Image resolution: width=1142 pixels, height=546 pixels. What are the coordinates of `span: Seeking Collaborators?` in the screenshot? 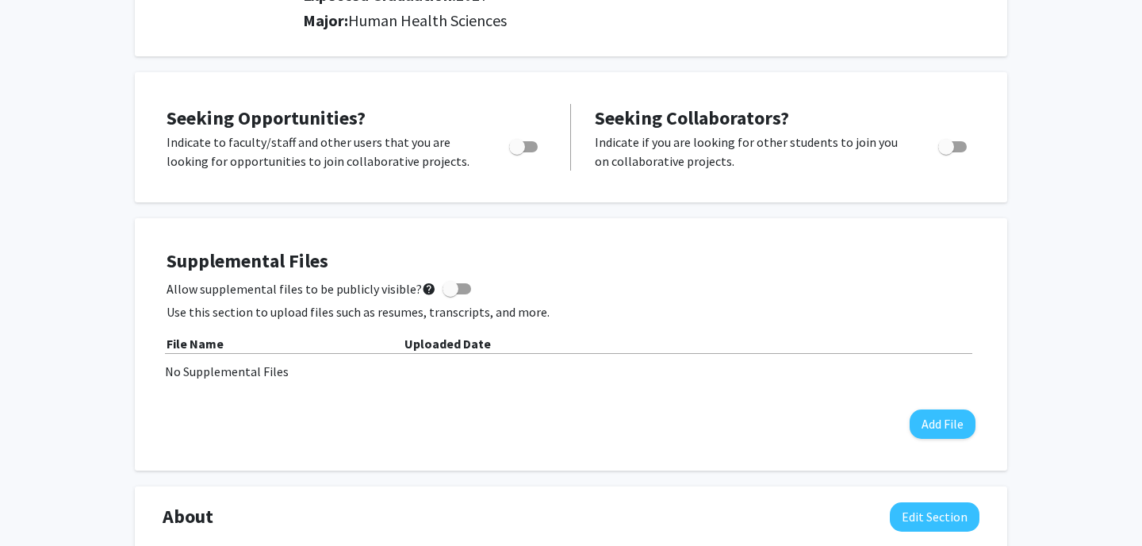 It's located at (692, 117).